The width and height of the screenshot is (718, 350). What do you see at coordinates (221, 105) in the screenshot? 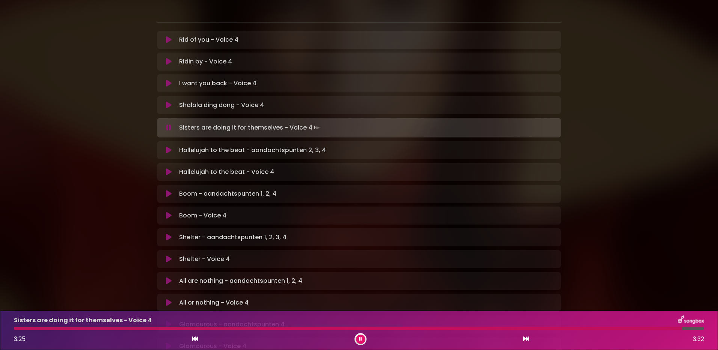
I see `p: Shalala ding dong - Voice 4` at bounding box center [221, 105].